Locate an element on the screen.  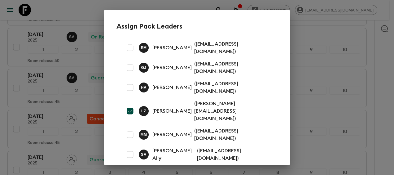
p: E M is located at coordinates (143, 48).